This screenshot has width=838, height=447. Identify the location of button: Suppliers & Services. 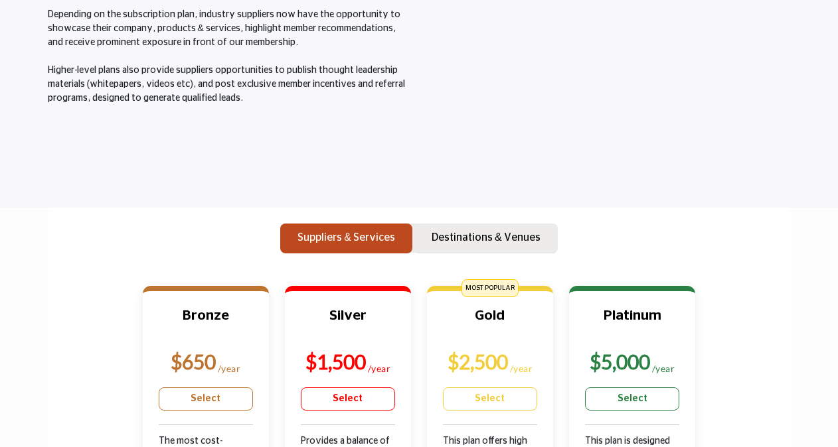
(346, 239).